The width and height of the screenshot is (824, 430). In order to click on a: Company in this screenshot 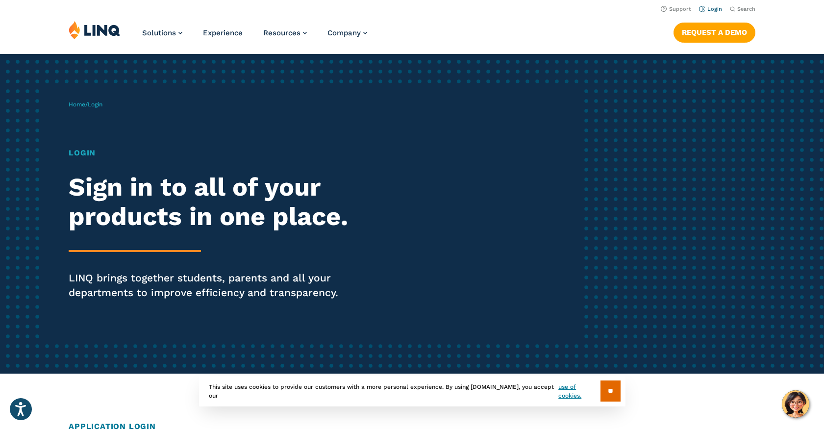, I will do `click(347, 33)`.